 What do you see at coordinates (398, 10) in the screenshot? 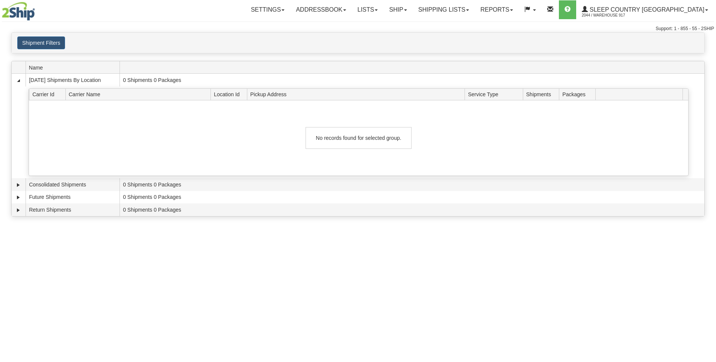
I see `a: Ship` at bounding box center [398, 10].